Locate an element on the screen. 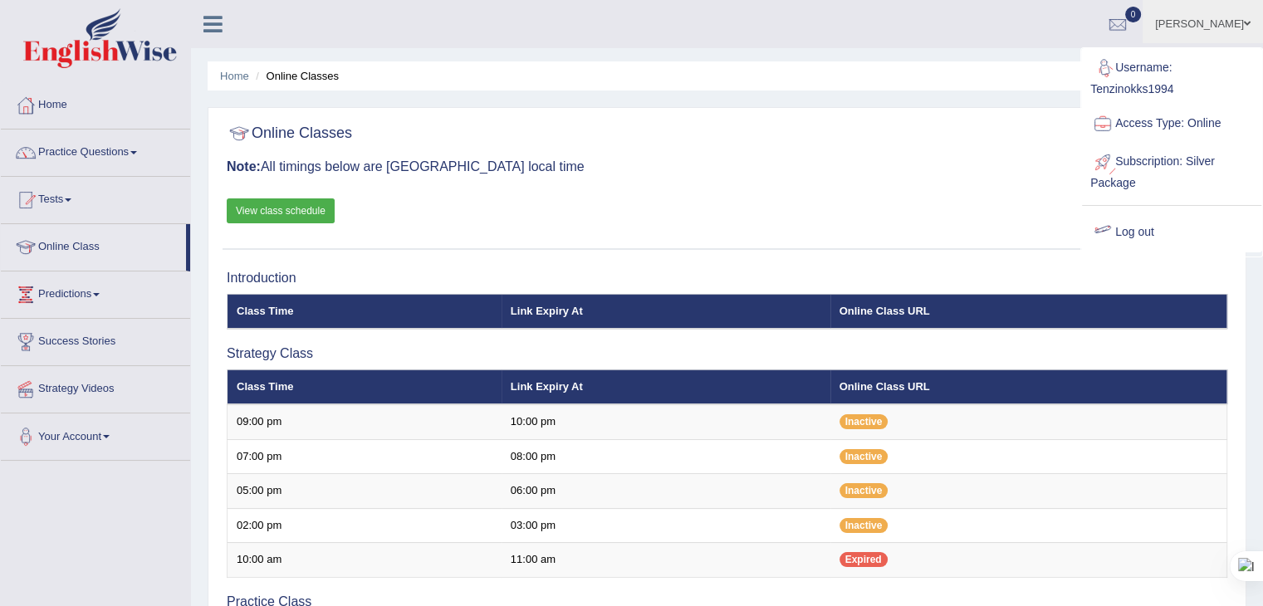 The height and width of the screenshot is (606, 1263). a: Access Type: Online is located at coordinates (1172, 124).